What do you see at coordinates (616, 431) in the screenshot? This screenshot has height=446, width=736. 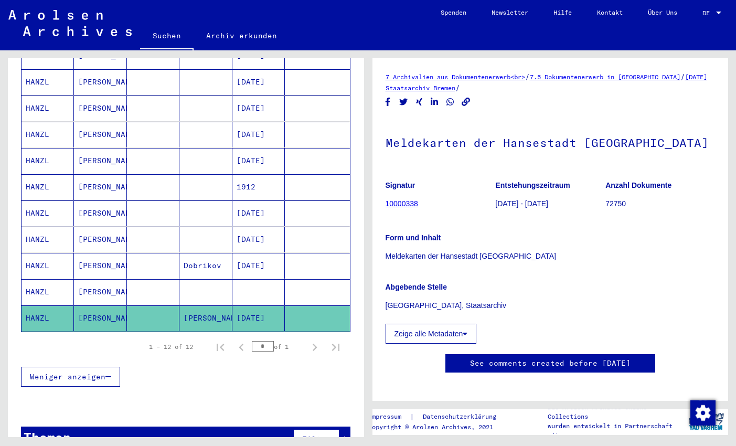 I see `p: wurden entwickelt in Partnerschaft mit` at bounding box center [616, 431].